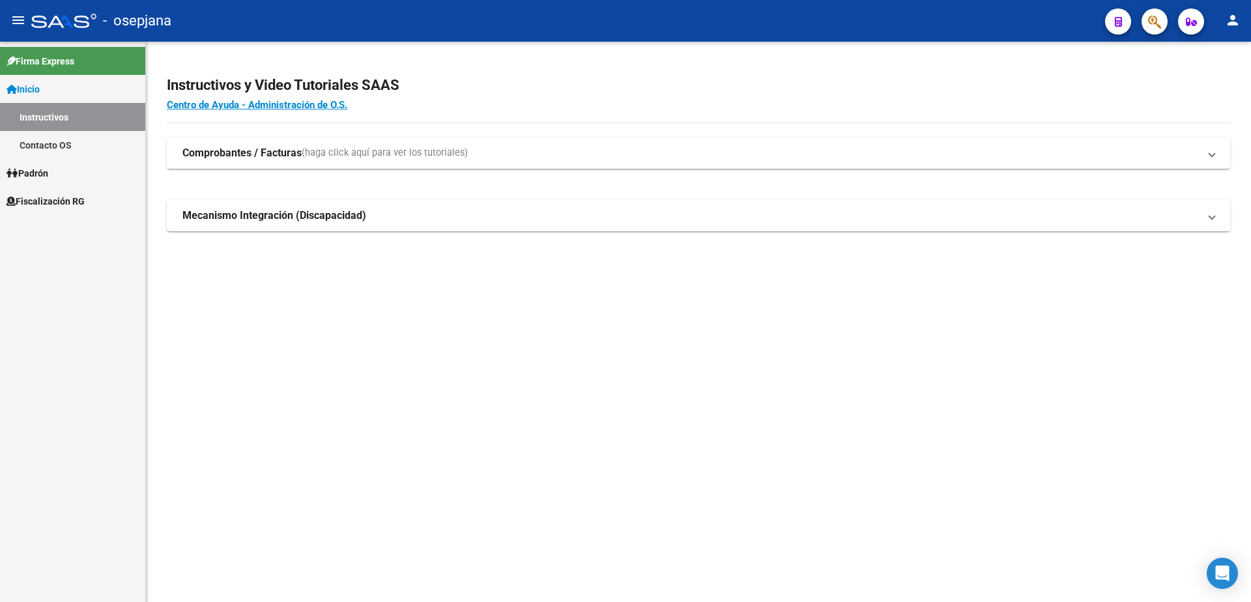 This screenshot has height=602, width=1251. I want to click on mat-icon: person, so click(1233, 20).